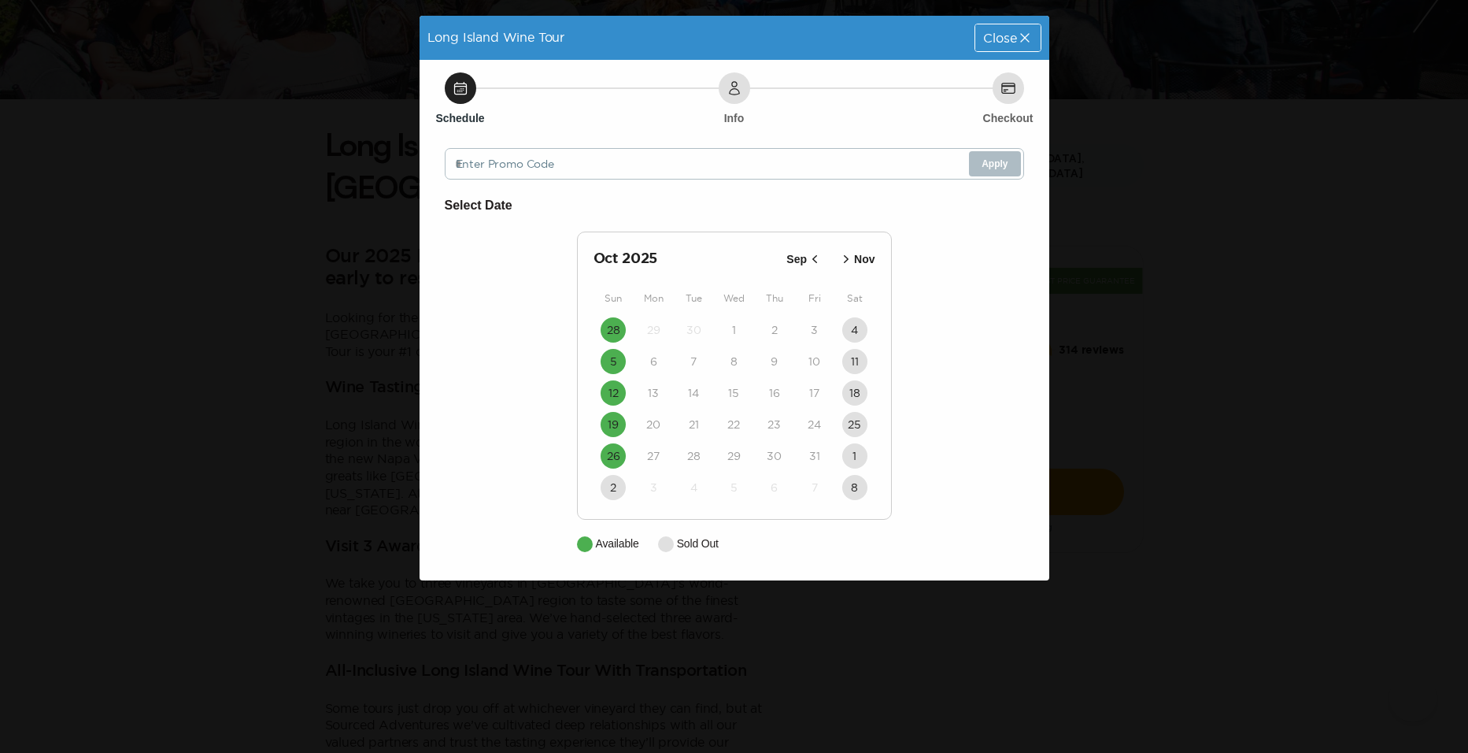 Image resolution: width=1468 pixels, height=753 pixels. What do you see at coordinates (814, 393) in the screenshot?
I see `time: 17` at bounding box center [814, 393].